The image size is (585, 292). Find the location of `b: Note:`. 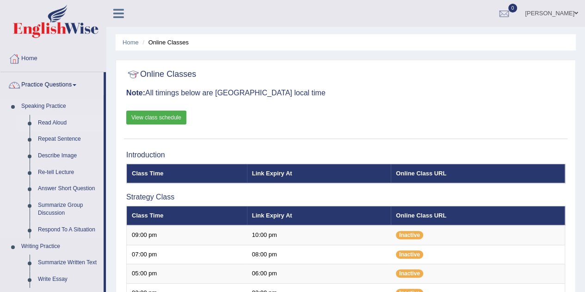

b: Note: is located at coordinates (135, 92).